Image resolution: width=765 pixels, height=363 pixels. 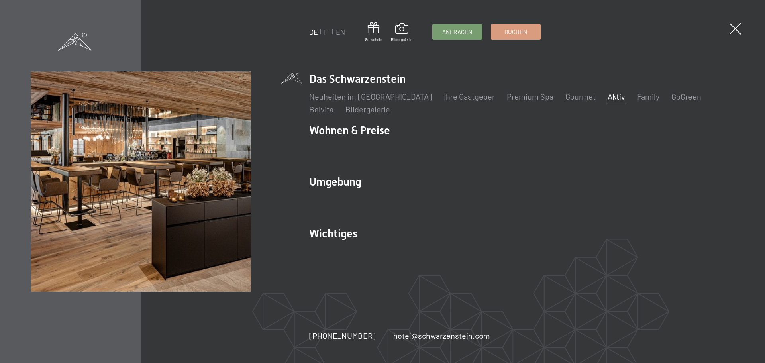 What do you see at coordinates (327, 32) in the screenshot?
I see `a: IT` at bounding box center [327, 32].